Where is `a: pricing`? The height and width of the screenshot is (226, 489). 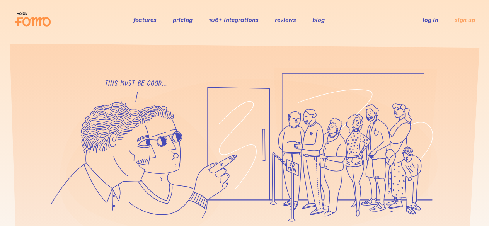 a: pricing is located at coordinates (183, 20).